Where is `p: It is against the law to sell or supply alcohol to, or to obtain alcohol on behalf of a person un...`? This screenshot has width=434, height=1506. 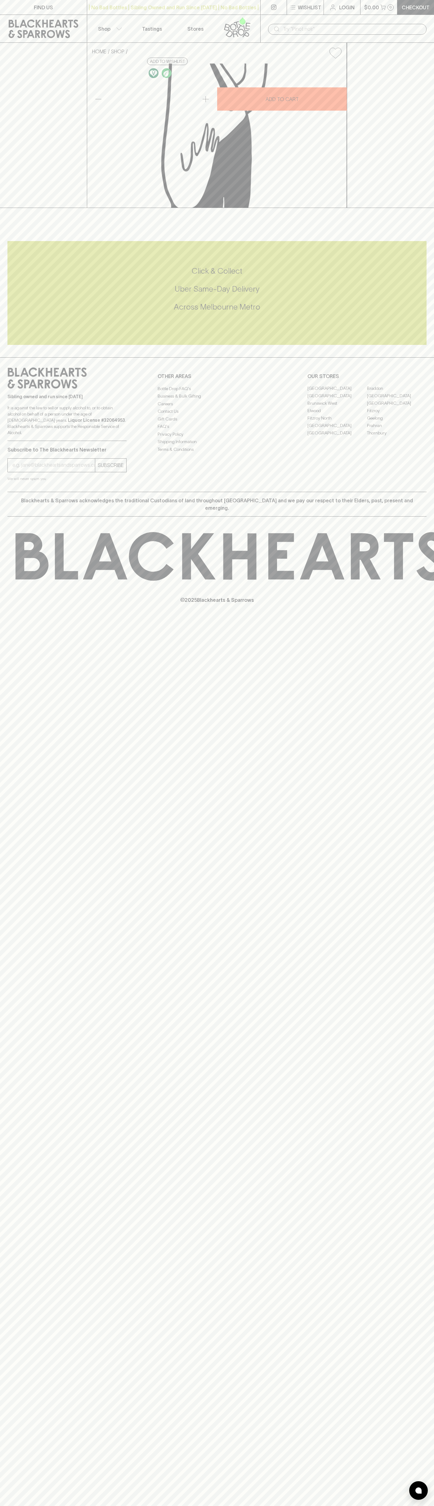 p: It is against the law to sell or supply alcohol to, or to obtain alcohol on behalf of a person un... is located at coordinates (67, 420).